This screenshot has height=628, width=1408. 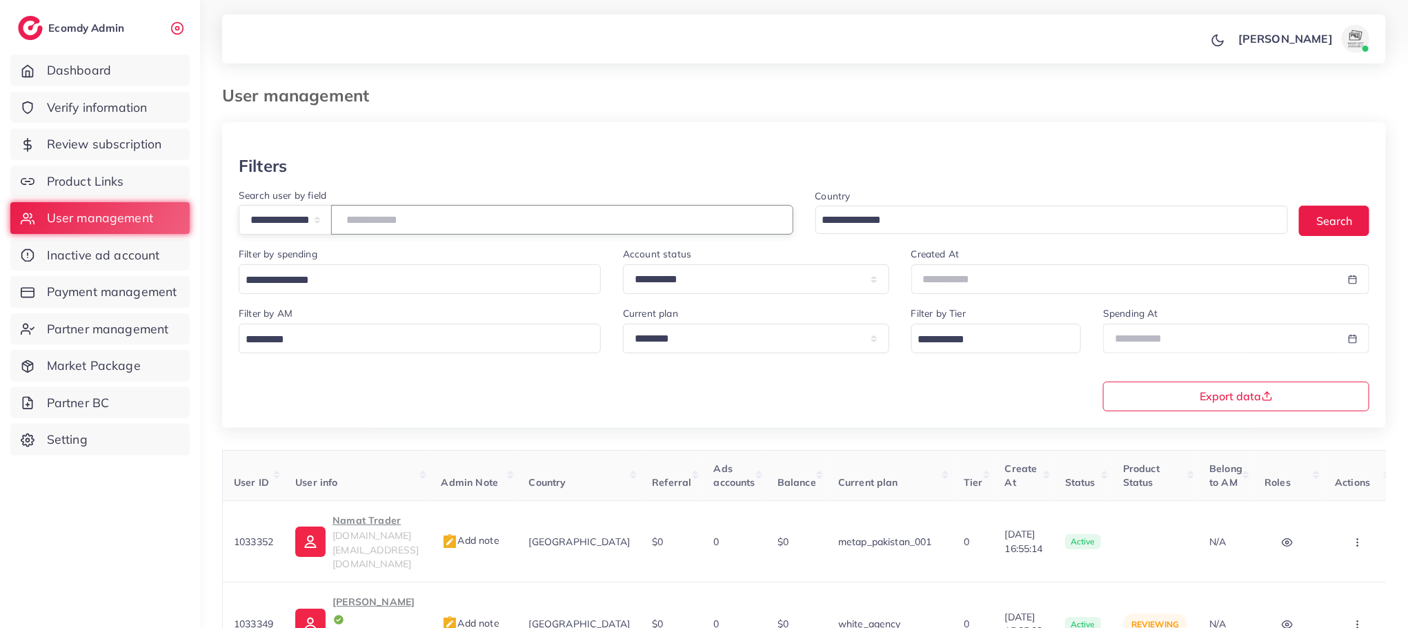 I want to click on p: Namat Trader, so click(x=375, y=520).